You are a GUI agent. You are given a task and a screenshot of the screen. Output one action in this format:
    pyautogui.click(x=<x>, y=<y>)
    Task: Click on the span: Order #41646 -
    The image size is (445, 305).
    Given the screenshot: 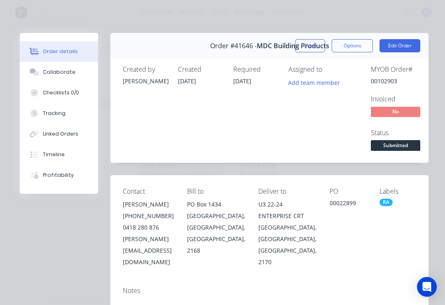 What is the action you would take?
    pyautogui.click(x=233, y=46)
    